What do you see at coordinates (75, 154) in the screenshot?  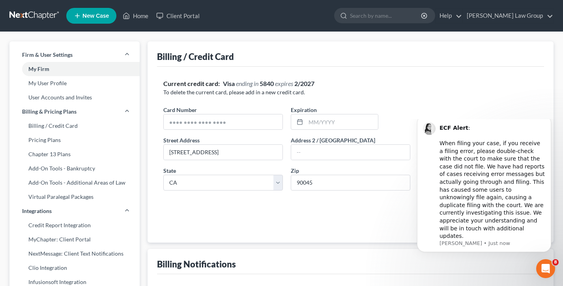 I see `a: Chapter 13 Plans` at bounding box center [75, 154].